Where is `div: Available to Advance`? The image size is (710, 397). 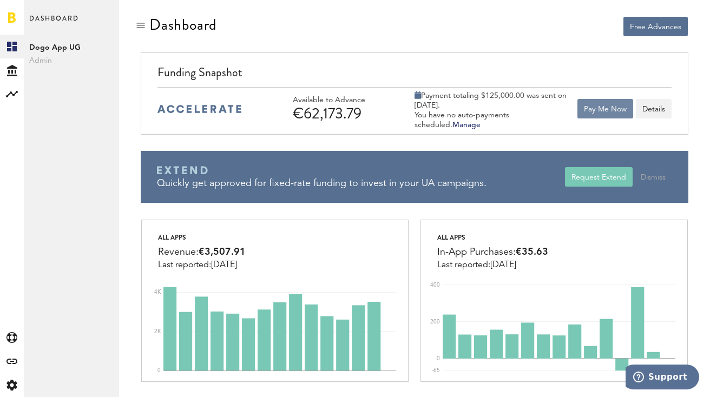 div: Available to Advance is located at coordinates (344, 100).